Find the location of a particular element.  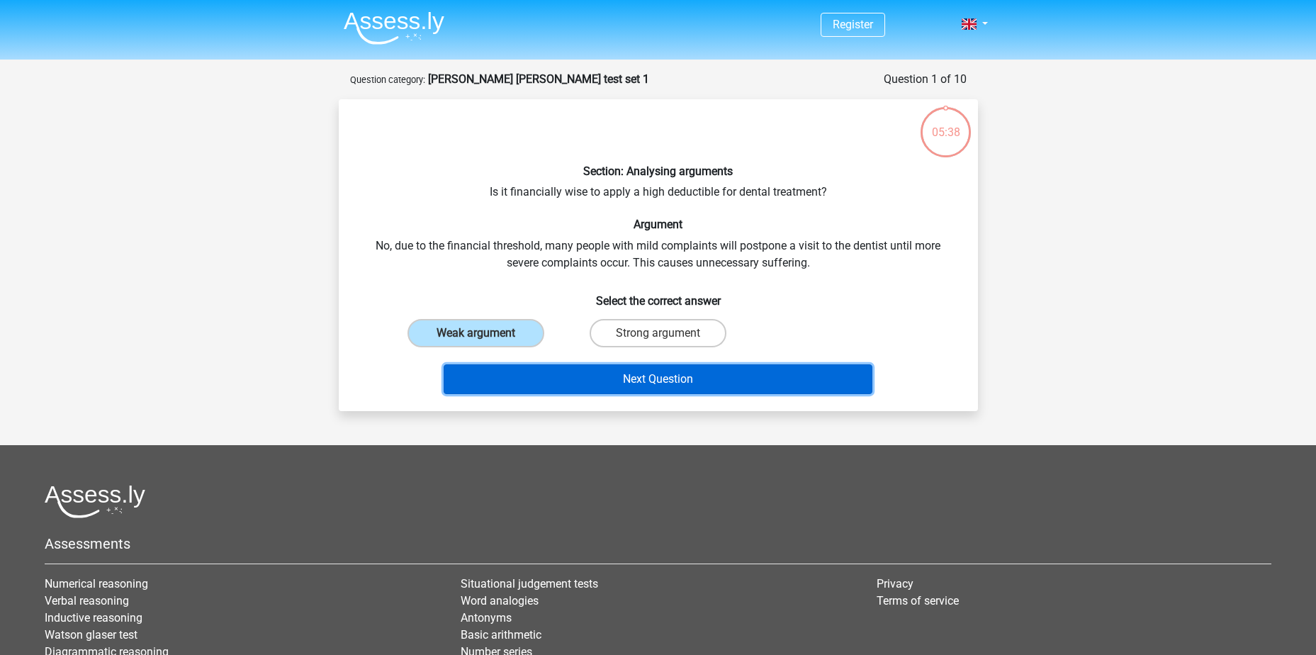

a: Terms of service is located at coordinates (918, 600).